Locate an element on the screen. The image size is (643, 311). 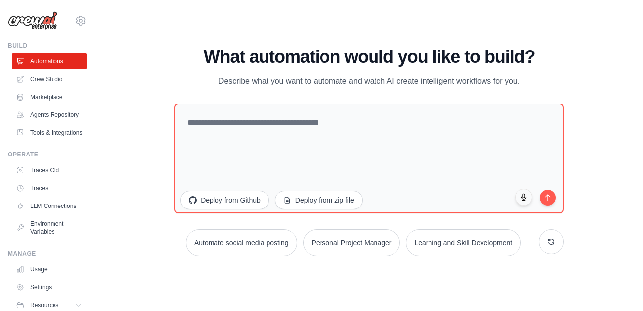
button: Personal Project Manager is located at coordinates (352, 243).